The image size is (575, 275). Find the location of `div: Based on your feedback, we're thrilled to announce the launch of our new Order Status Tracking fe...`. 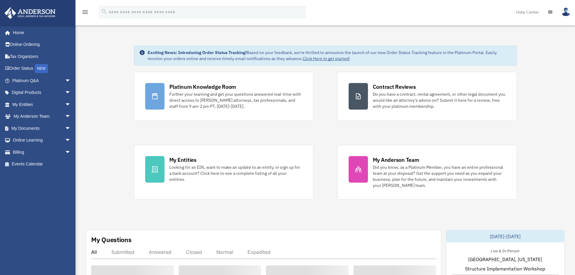

div: Based on your feedback, we're thrilled to announce the launch of our new Order Status Tracking fe... is located at coordinates (330, 56).